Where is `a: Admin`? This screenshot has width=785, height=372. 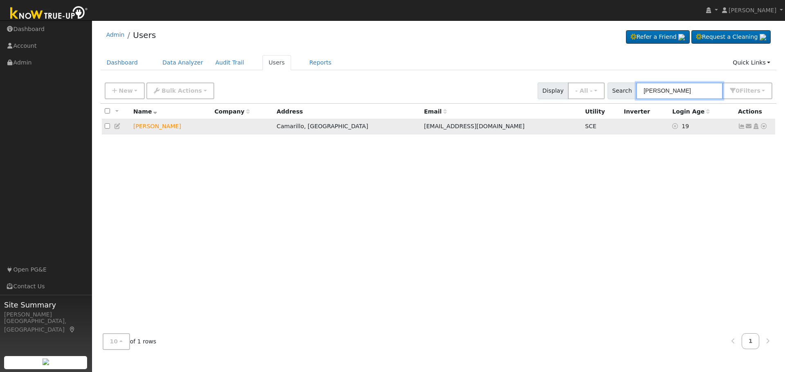 a: Admin is located at coordinates (115, 35).